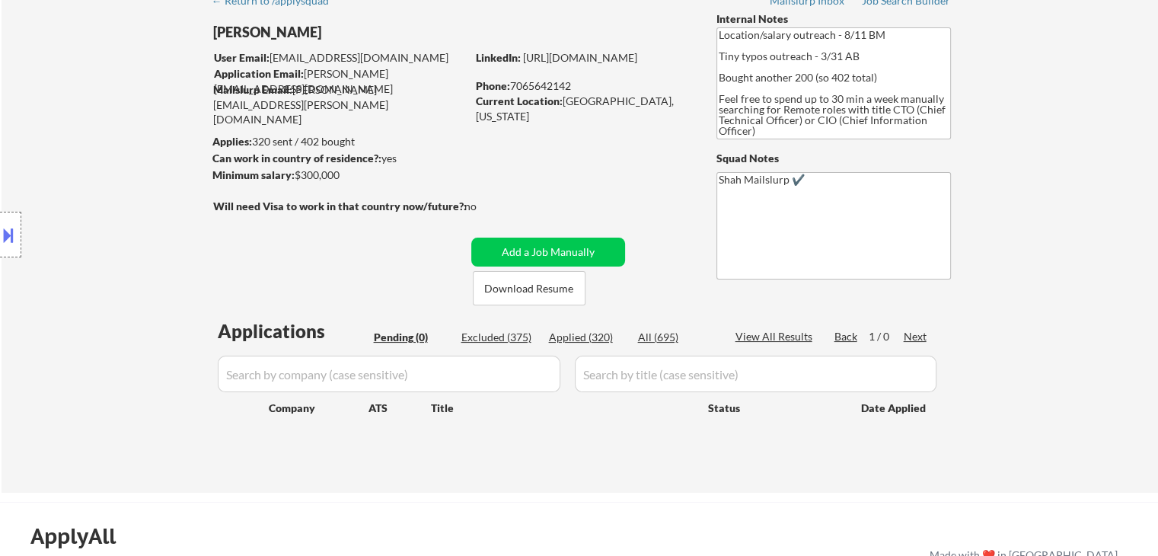  Describe the element at coordinates (389, 374) in the screenshot. I see `input: Search by company (case sensitive)` at that location.